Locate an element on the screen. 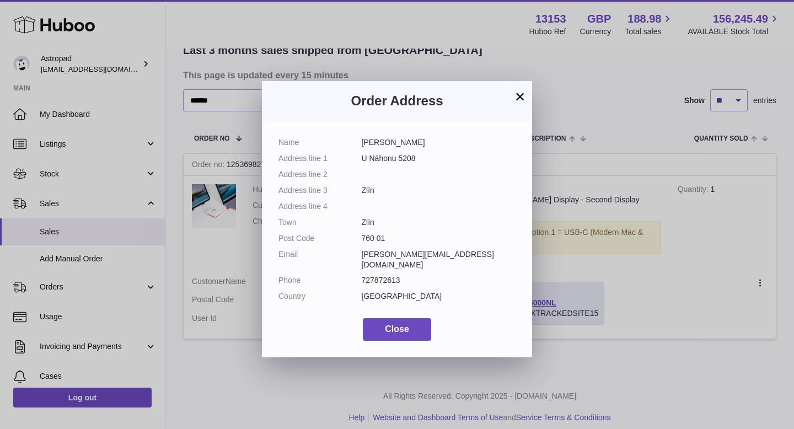 The height and width of the screenshot is (429, 794). dt: Country is located at coordinates (320, 296).